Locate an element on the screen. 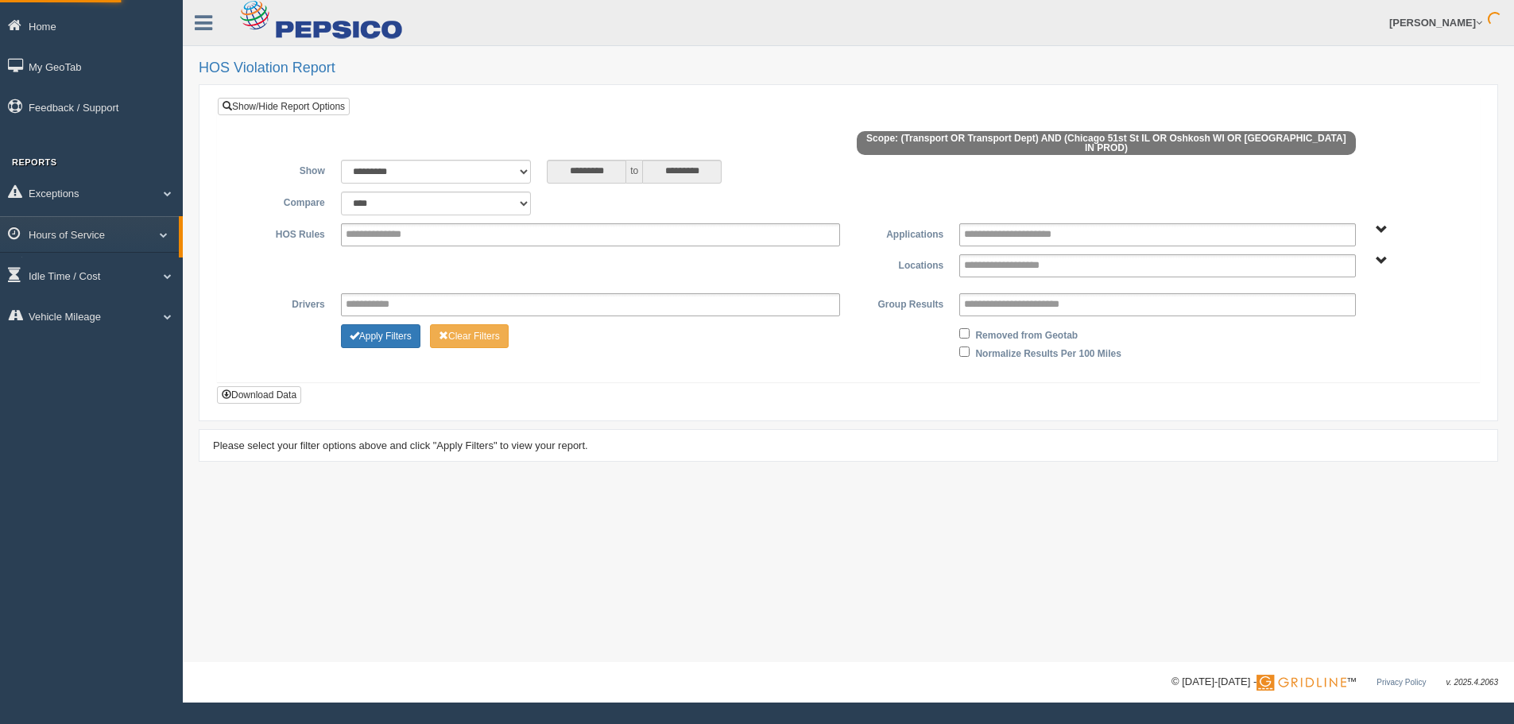 Image resolution: width=1514 pixels, height=724 pixels. label: Normalize Results Per 100 Miles is located at coordinates (1047, 352).